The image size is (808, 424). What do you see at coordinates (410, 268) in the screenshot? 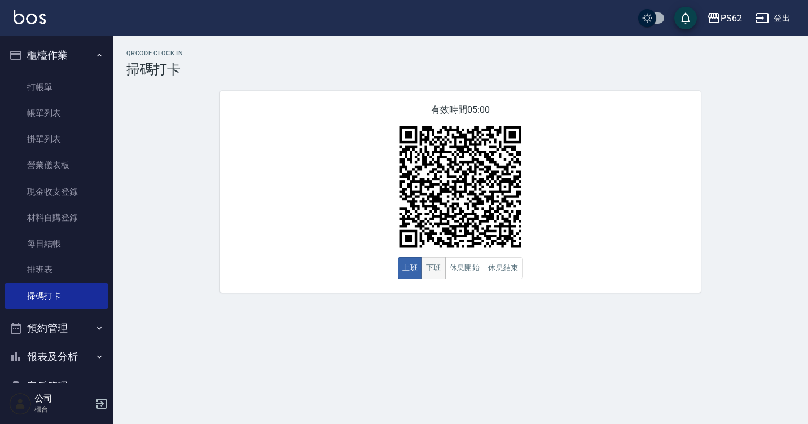
I see `button: 上班` at bounding box center [410, 268].